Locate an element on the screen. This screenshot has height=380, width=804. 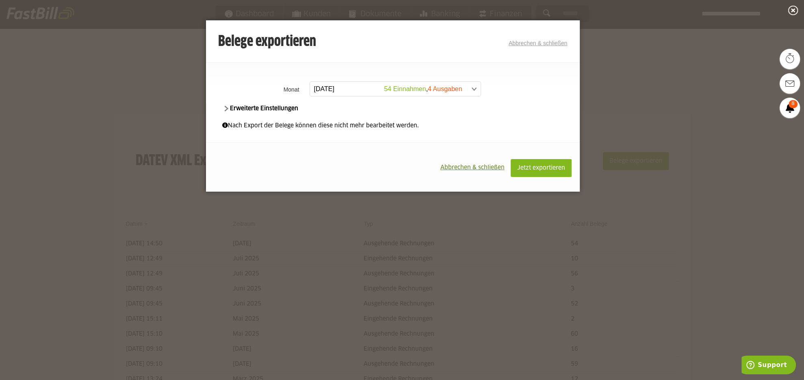
button: Abbrechen & schließen is located at coordinates (473, 167).